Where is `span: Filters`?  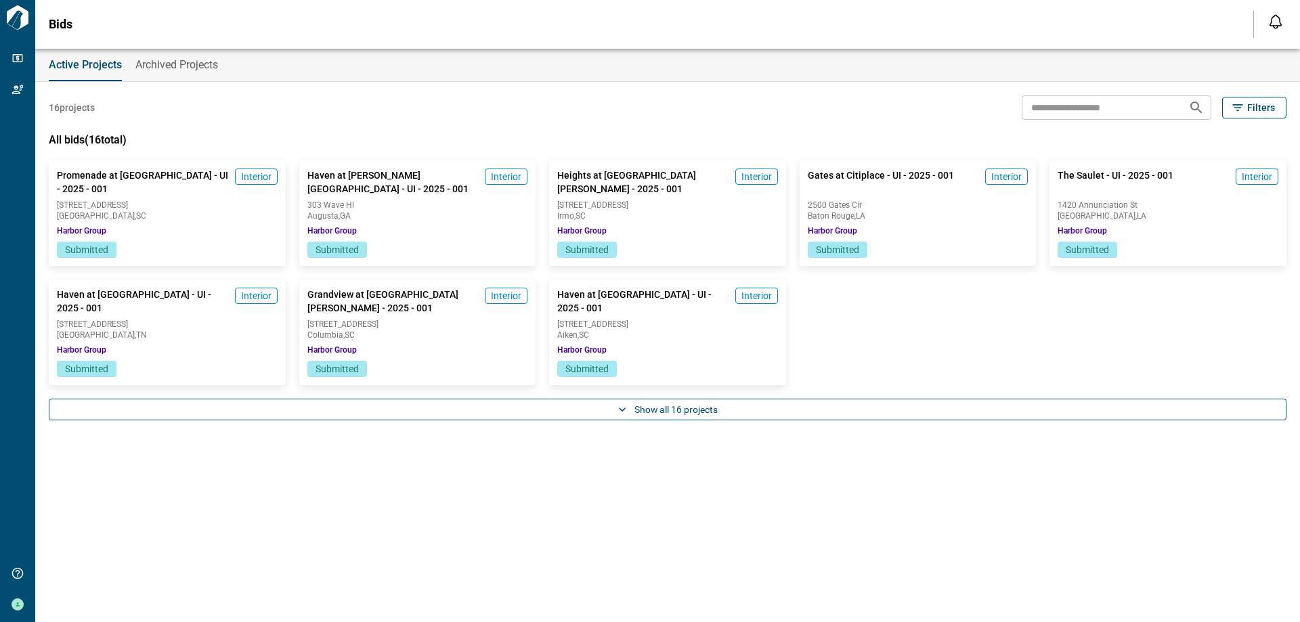
span: Filters is located at coordinates (1261, 108).